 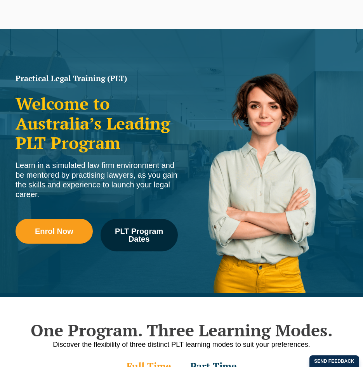 What do you see at coordinates (139, 235) in the screenshot?
I see `span: PLT Program Dates` at bounding box center [139, 235].